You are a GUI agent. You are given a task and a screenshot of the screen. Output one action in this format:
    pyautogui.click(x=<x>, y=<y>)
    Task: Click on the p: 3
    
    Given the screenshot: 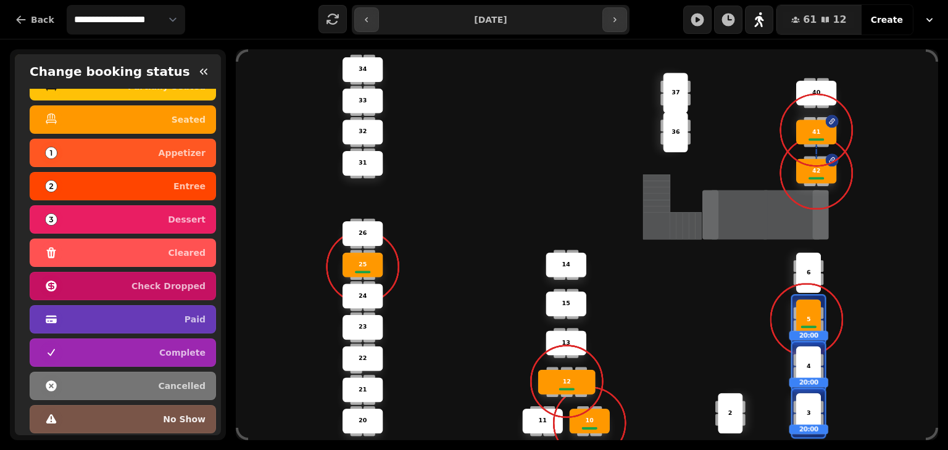 What is the action you would take?
    pyautogui.click(x=808, y=413)
    